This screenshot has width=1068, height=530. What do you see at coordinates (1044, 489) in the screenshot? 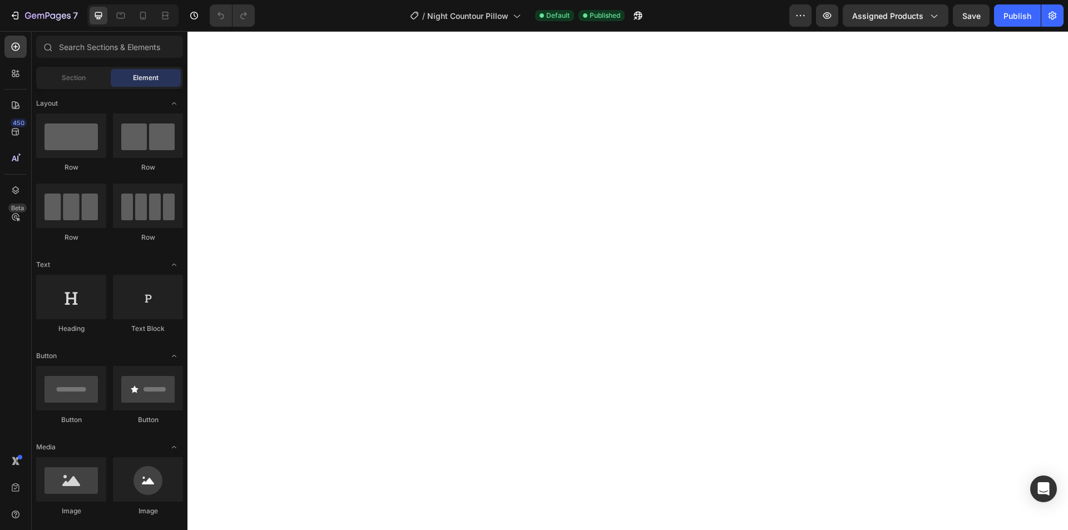
I see `div: Open Intercom Messenger` at bounding box center [1044, 489].